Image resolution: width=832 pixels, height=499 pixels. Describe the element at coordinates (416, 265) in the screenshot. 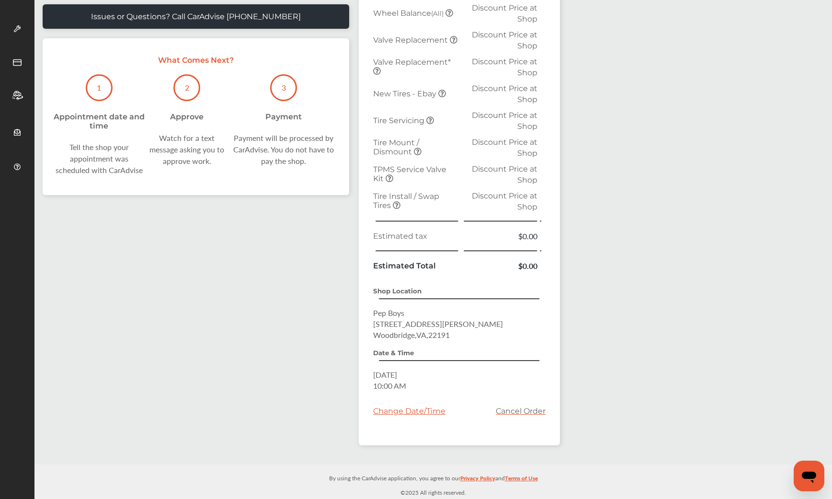

I see `td: Estimated Total` at that location.